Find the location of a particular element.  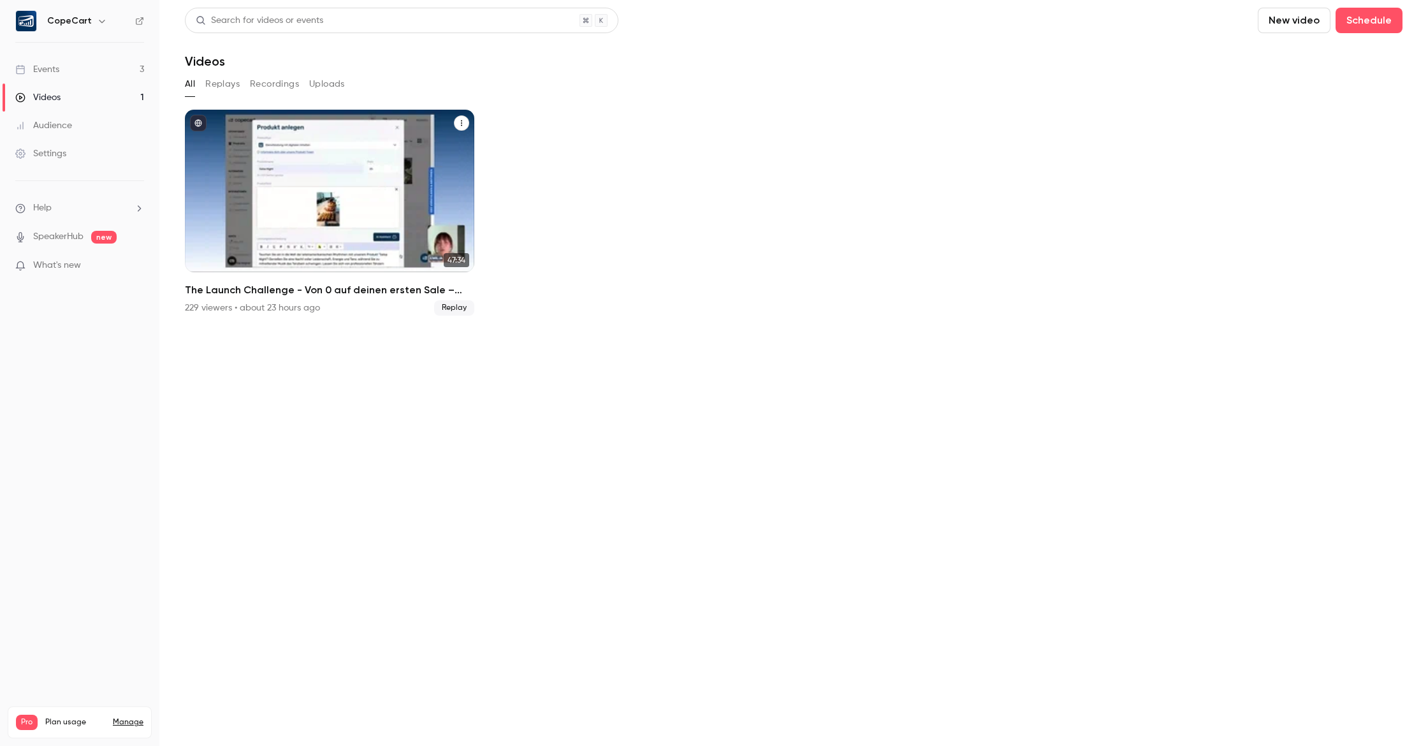

div: Audience is located at coordinates (43, 126).